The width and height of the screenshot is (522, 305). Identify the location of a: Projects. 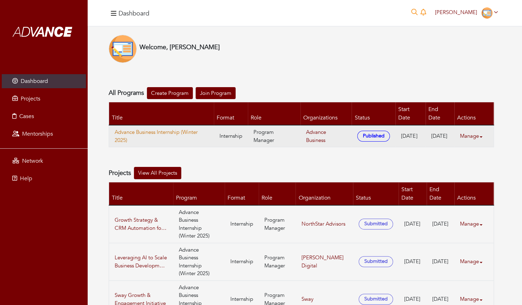
(44, 99).